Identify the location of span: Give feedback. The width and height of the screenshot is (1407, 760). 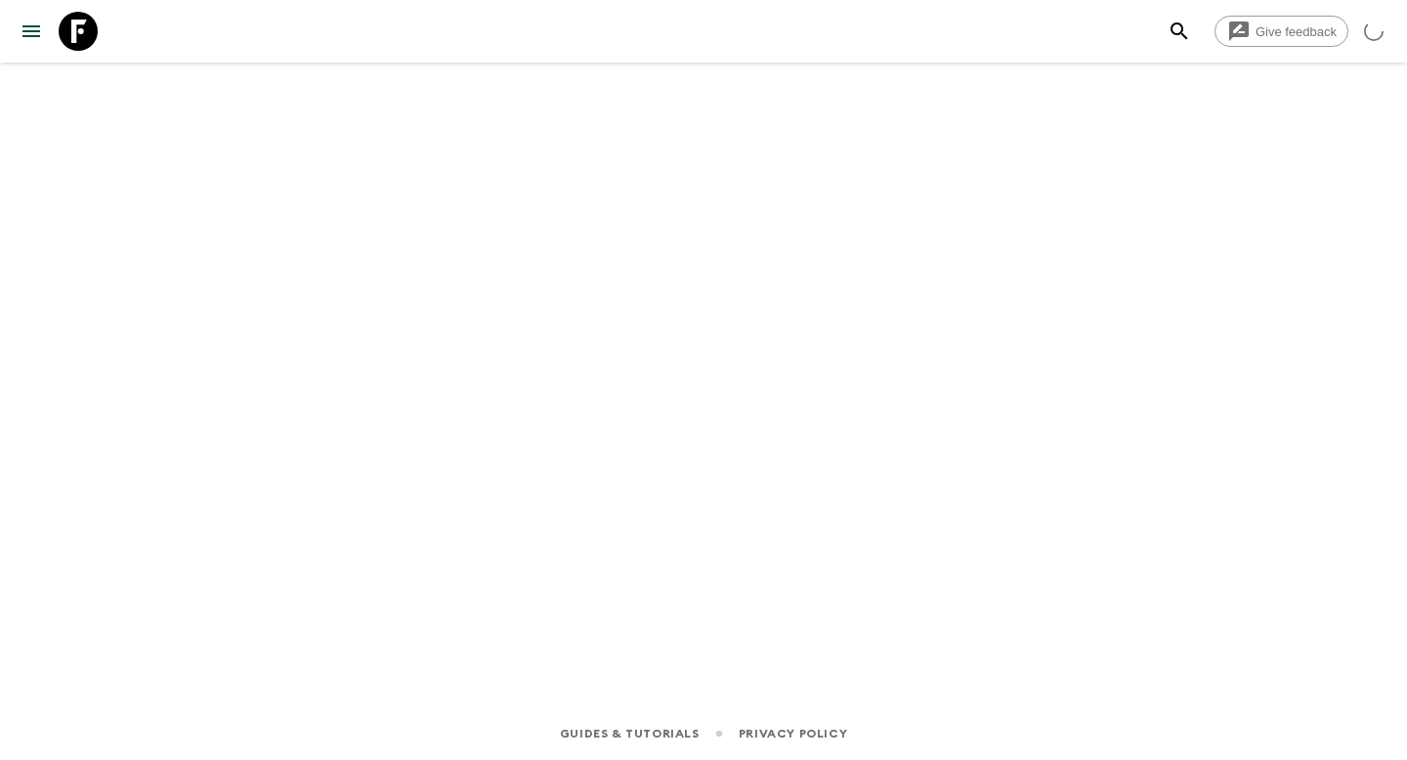
(1296, 31).